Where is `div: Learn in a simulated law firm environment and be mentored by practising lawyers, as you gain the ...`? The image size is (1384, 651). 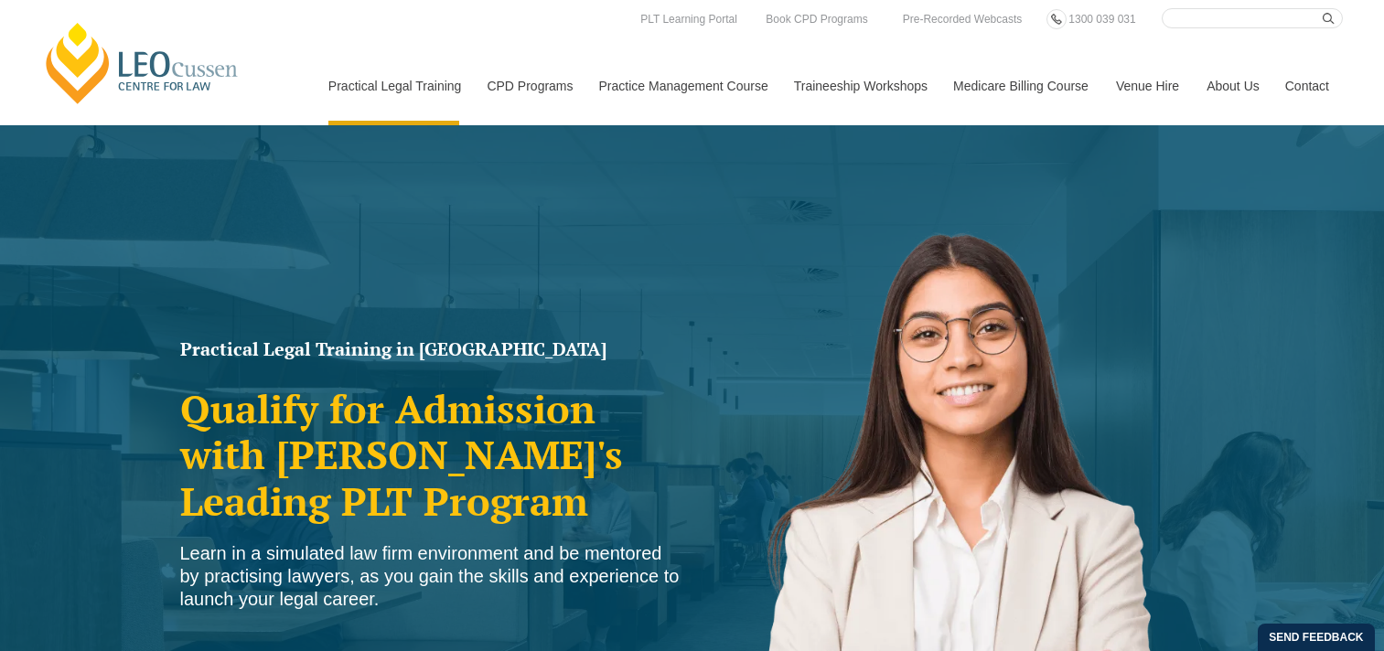
div: Learn in a simulated law firm environment and be mentored by practising lawyers, as you gain the ... is located at coordinates (432, 576).